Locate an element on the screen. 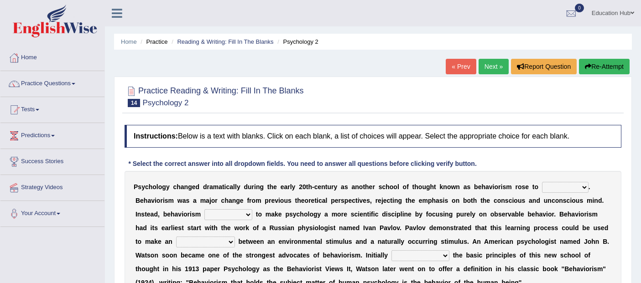  b: j is located at coordinates (210, 201).